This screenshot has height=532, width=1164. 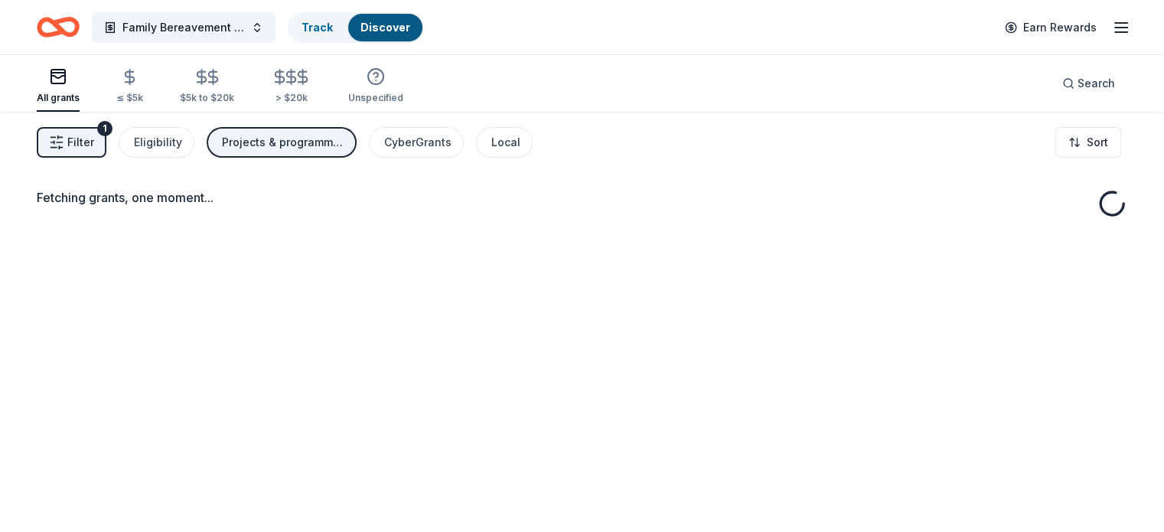 What do you see at coordinates (282, 142) in the screenshot?
I see `button: Projects & programming` at bounding box center [282, 142].